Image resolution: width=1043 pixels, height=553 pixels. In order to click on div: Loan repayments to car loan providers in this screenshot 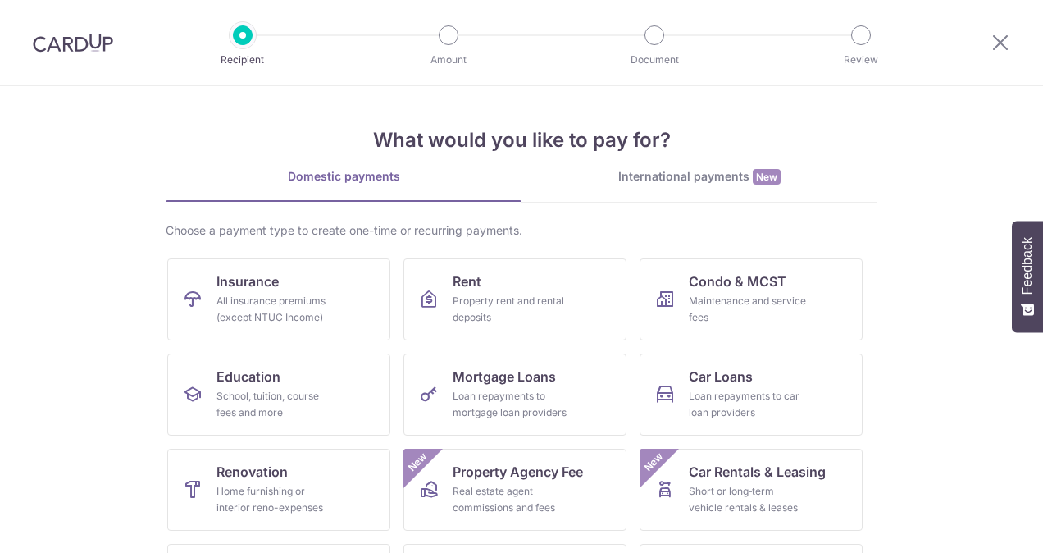, I will do `click(748, 404)`.